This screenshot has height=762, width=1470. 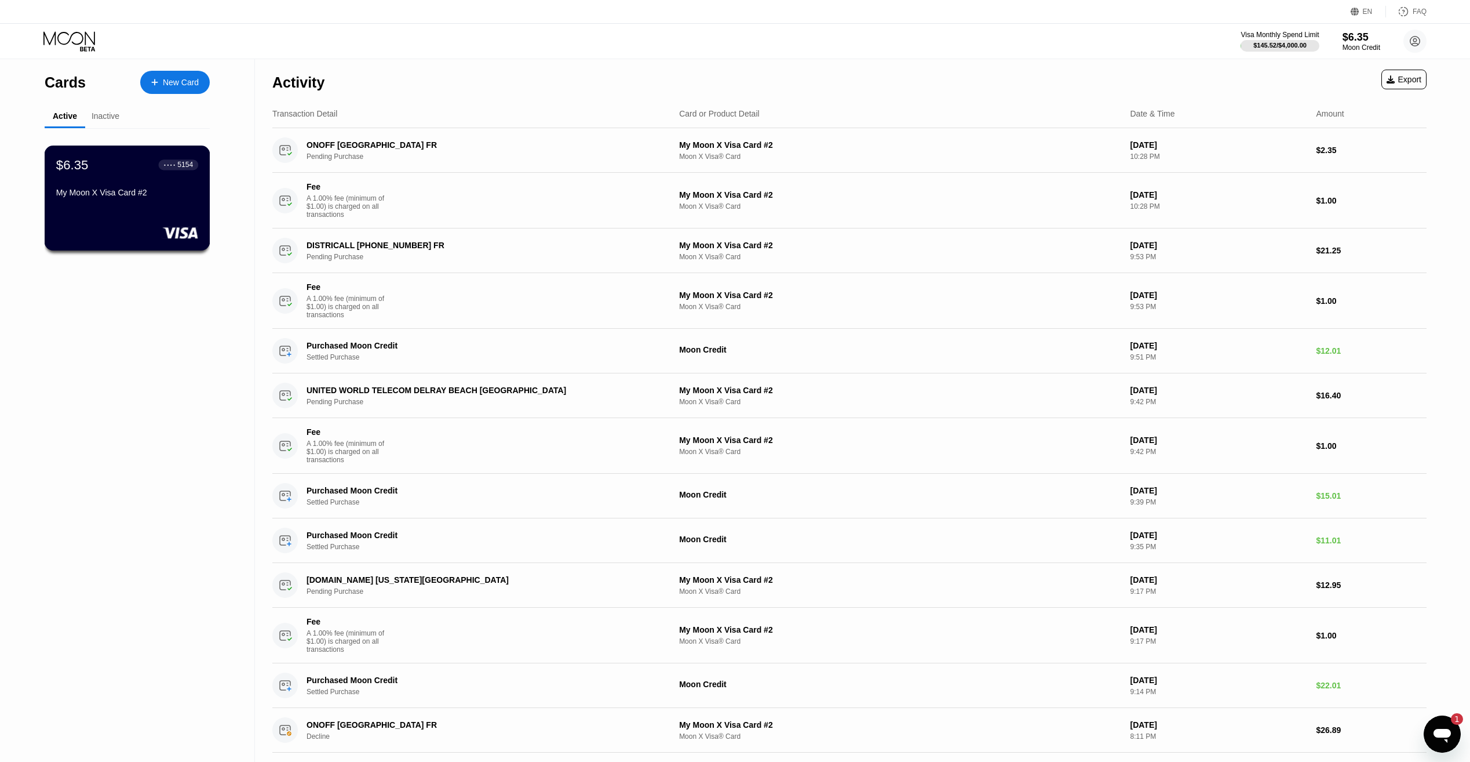 I want to click on div: $22.01, so click(x=1371, y=685).